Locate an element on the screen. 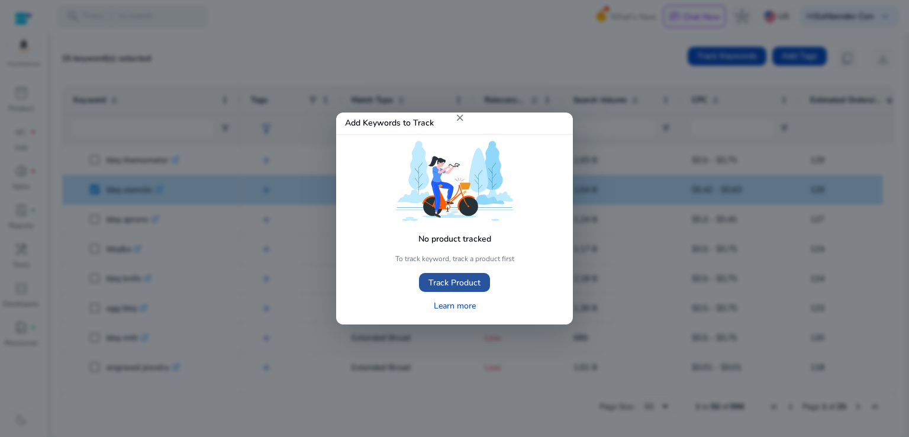 The image size is (909, 437). button: Track Product is located at coordinates (455, 282).